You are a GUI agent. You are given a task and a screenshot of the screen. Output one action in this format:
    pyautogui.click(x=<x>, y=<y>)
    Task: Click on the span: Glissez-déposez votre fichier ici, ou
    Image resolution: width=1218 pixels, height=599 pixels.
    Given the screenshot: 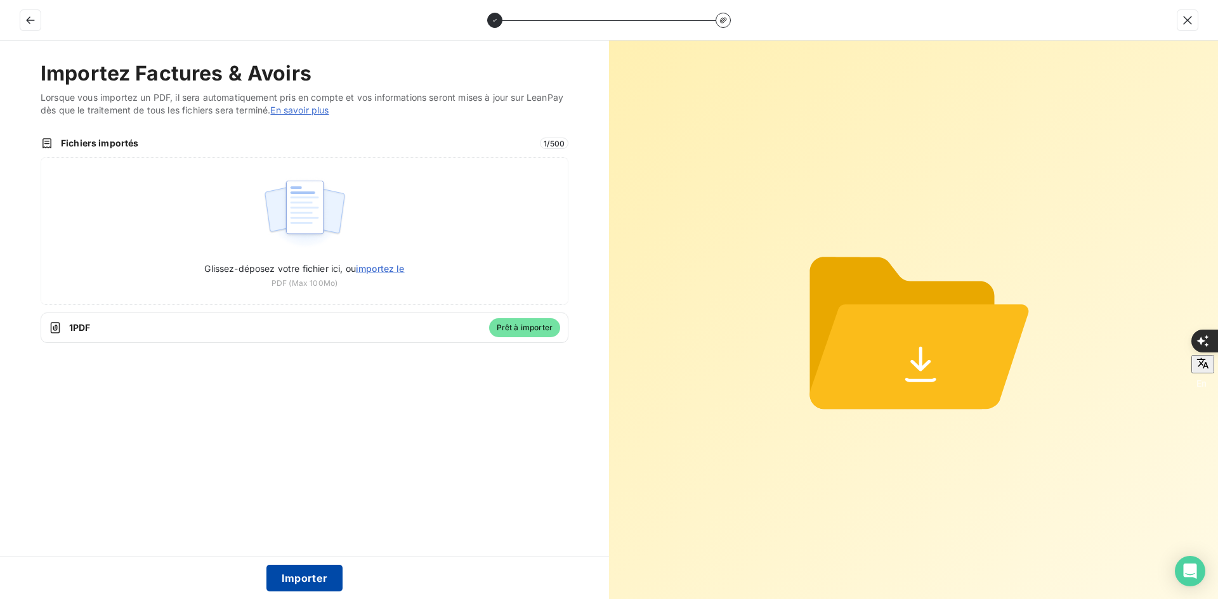 What is the action you would take?
    pyautogui.click(x=304, y=268)
    